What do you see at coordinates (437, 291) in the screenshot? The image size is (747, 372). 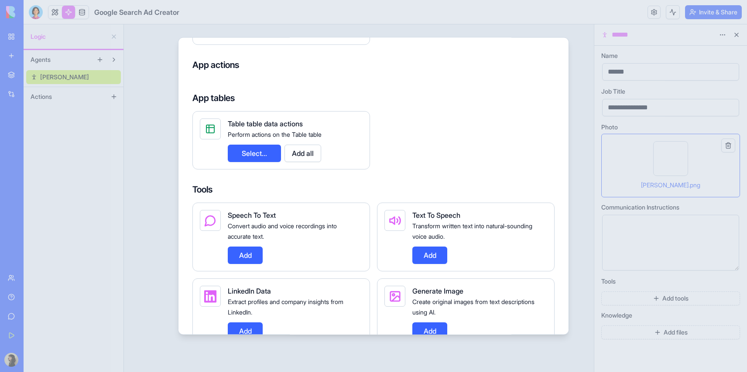 I see `span: Generate Image` at bounding box center [437, 291].